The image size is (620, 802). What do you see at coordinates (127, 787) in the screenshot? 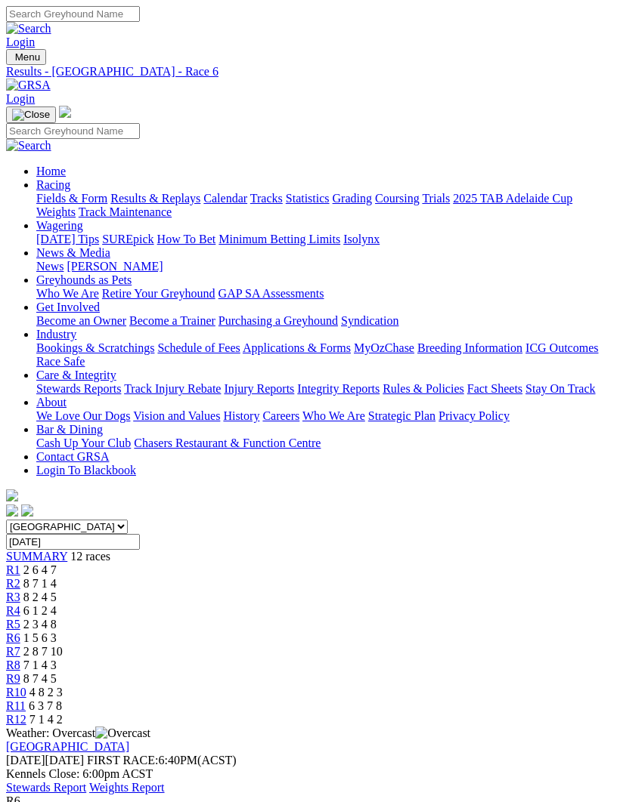
I see `a: Weights Report` at bounding box center [127, 787].